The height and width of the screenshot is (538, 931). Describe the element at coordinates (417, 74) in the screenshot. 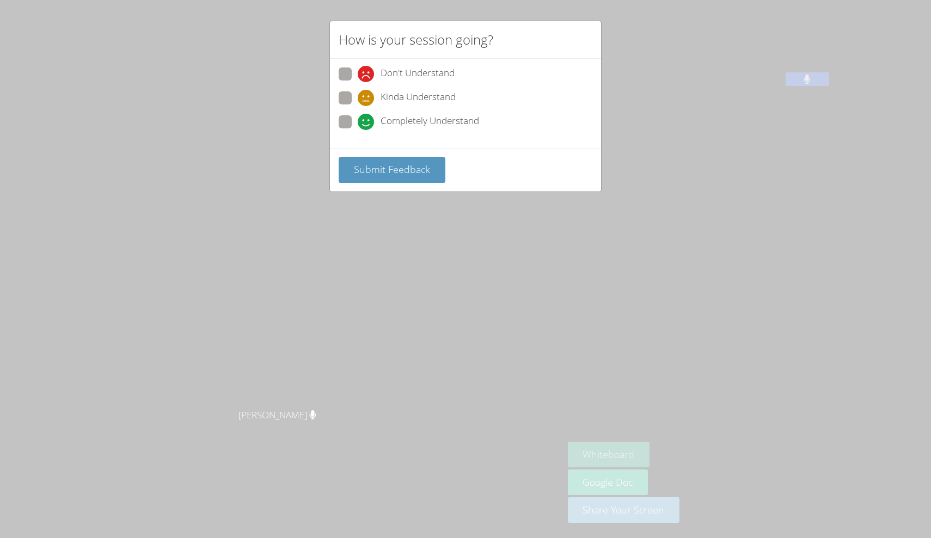

I see `span: Don't Understand` at that location.